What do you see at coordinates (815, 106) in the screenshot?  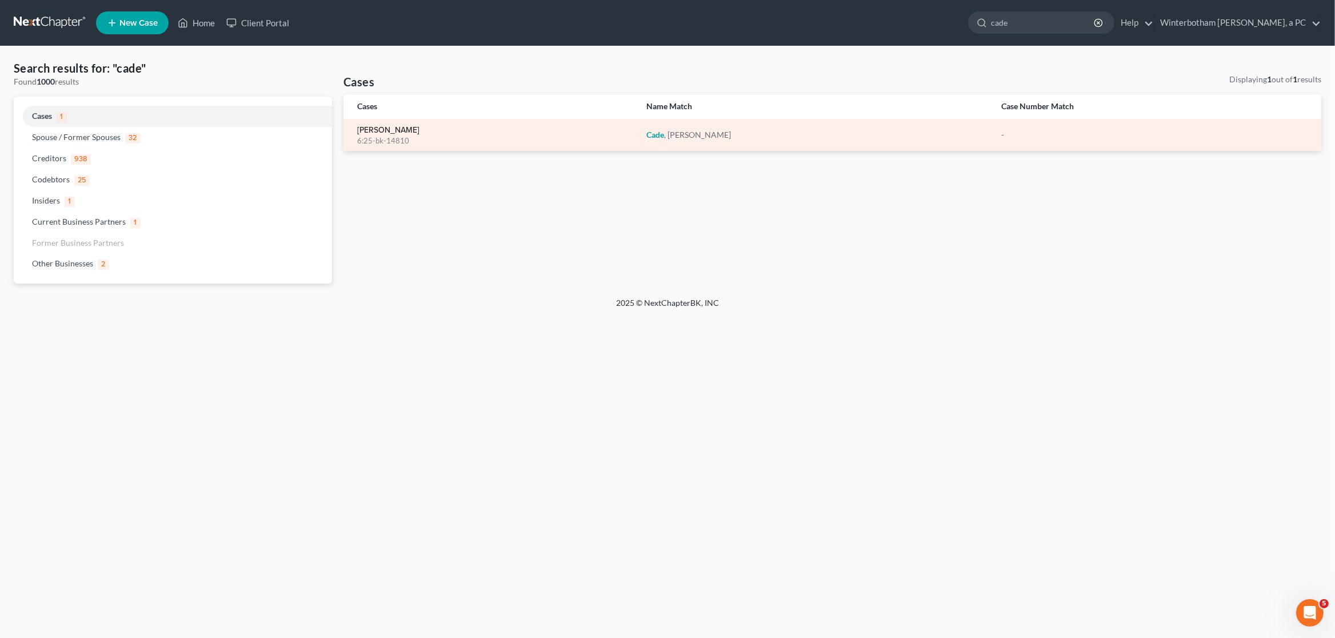 I see `th: Name Match` at bounding box center [815, 106].